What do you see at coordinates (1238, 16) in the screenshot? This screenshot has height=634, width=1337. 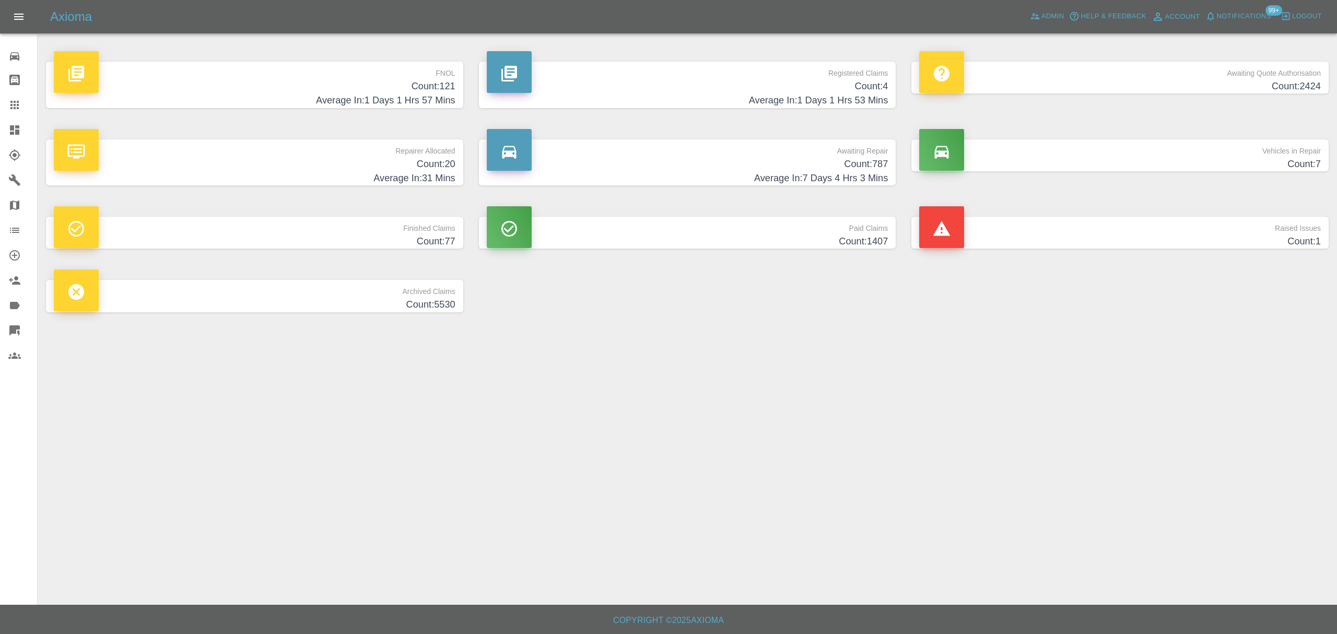 I see `button: Notifications` at bounding box center [1238, 16].